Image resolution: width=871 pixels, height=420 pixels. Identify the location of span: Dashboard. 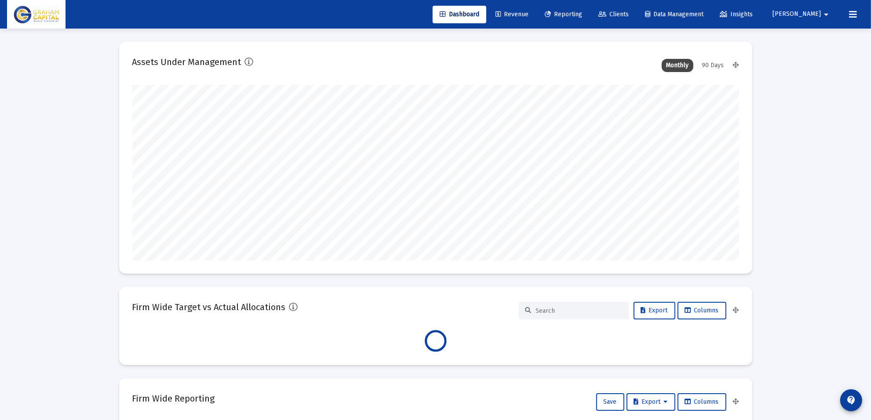
(459, 14).